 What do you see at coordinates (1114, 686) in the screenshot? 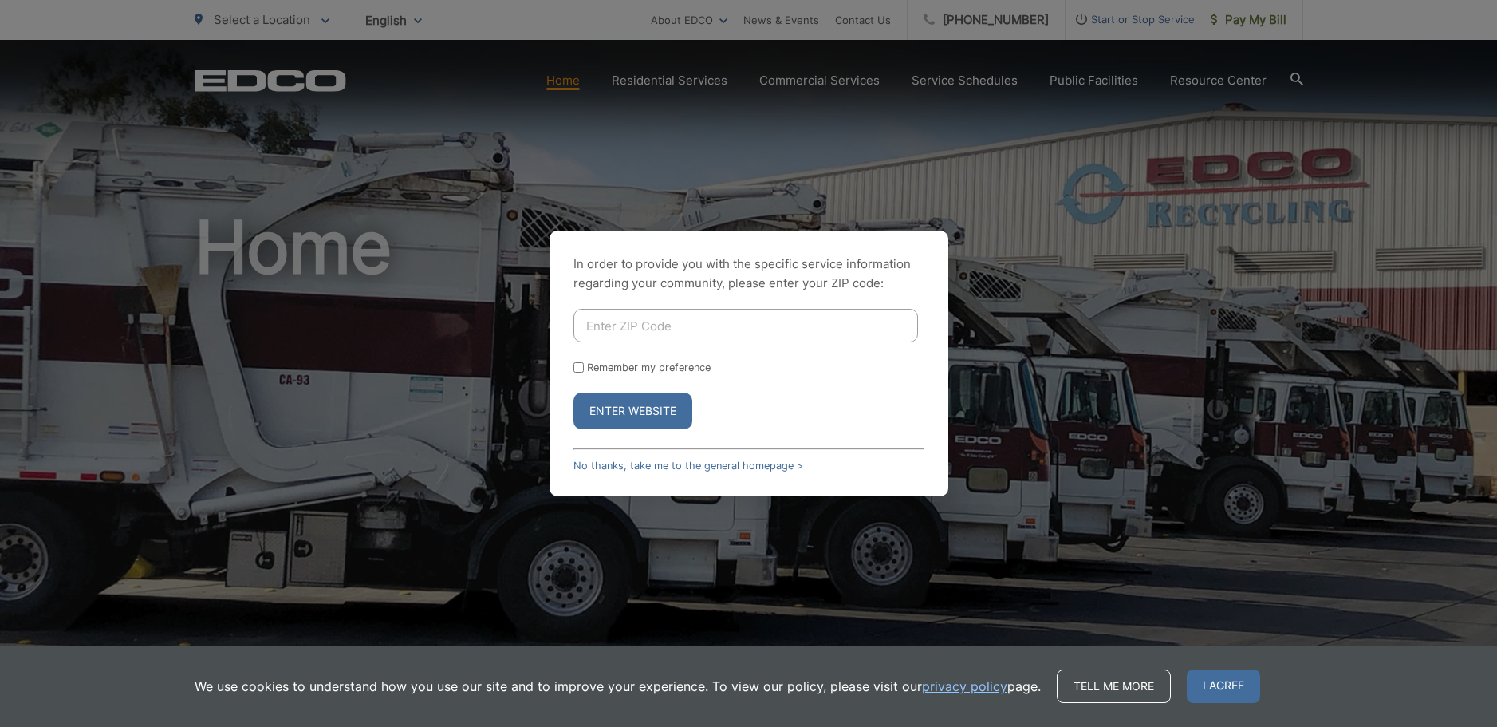
I see `a: Tell me more` at bounding box center [1114, 686].